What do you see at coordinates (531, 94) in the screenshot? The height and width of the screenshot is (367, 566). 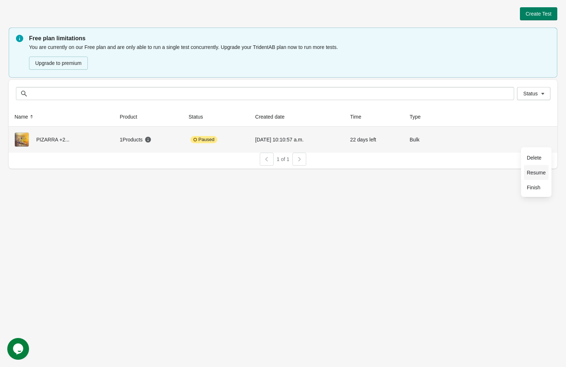 I see `span: Status` at bounding box center [531, 94].